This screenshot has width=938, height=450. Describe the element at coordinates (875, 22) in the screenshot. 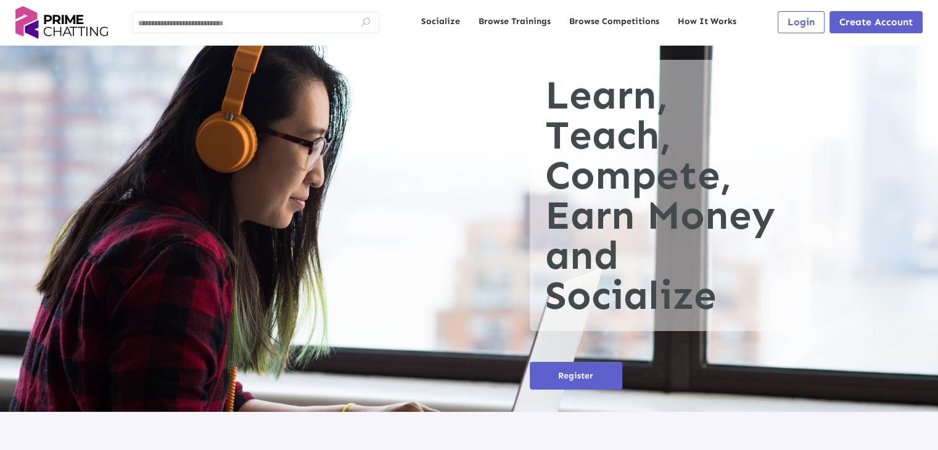

I see `span: Create Account` at that location.